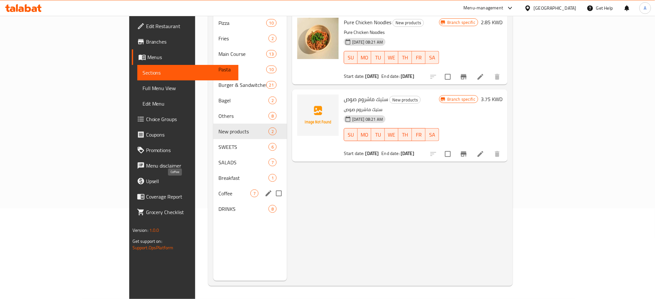 This screenshot has width=655, height=299. Describe the element at coordinates (250, 116) in the screenshot. I see `nav: Menu sections` at that location.